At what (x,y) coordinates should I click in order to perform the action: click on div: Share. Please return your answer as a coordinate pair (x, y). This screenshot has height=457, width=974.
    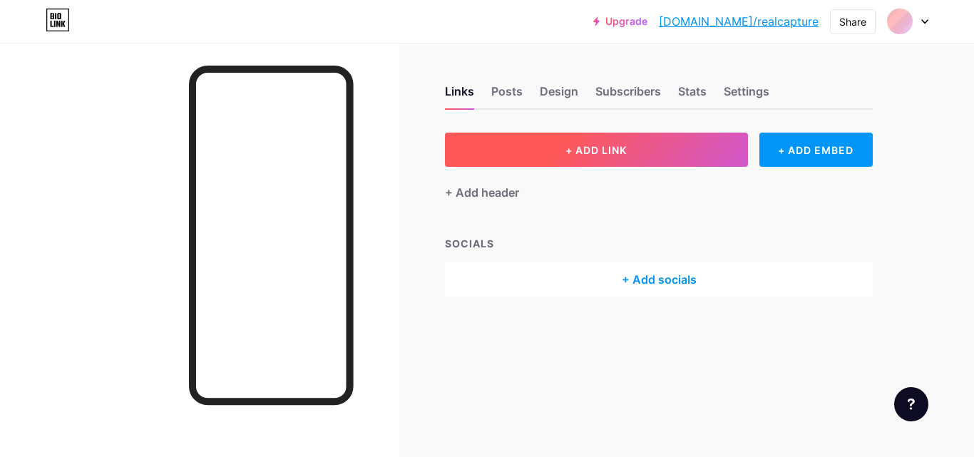
    Looking at the image, I should click on (853, 21).